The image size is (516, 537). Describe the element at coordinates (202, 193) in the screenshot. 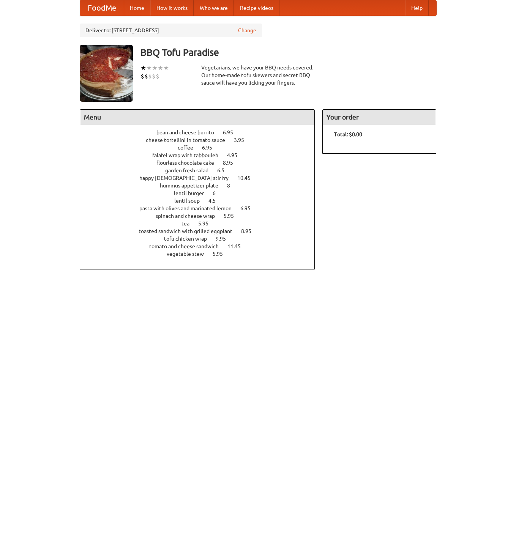

I see `a: lentil burger 6` at that location.